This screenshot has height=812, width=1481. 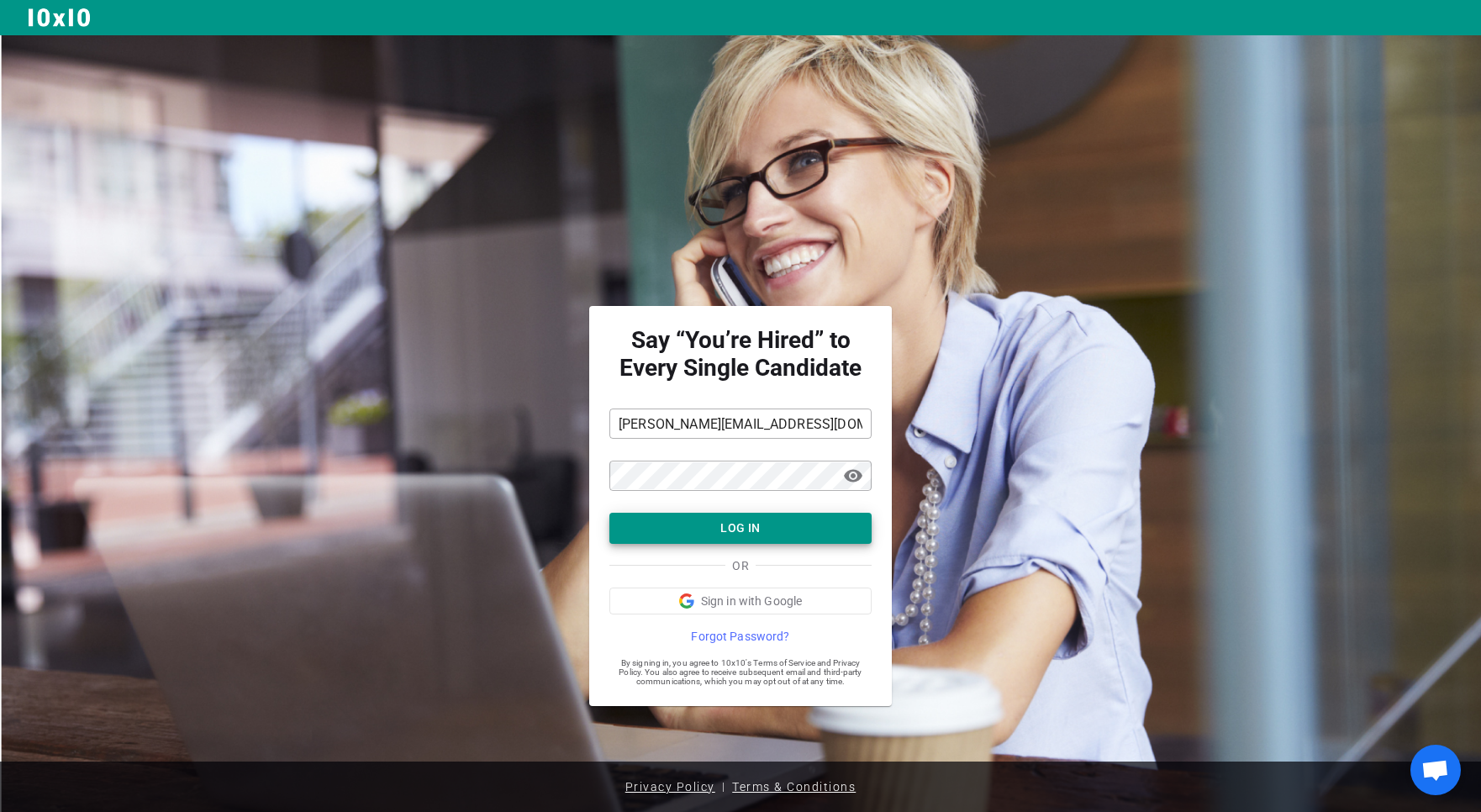 What do you see at coordinates (740, 671) in the screenshot?
I see `span: By signing in, you agree to 10x10's Terms of Service and Privacy Policy. You also agree to receiv...` at bounding box center [740, 671].